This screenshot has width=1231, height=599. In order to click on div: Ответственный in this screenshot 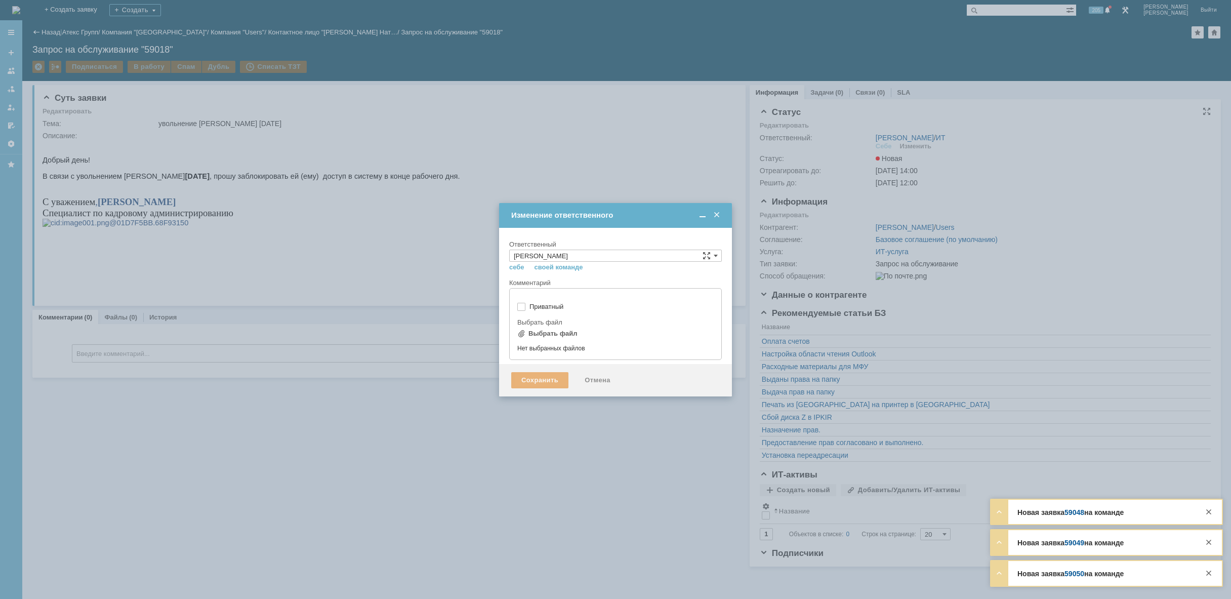, I will do `click(614, 244)`.